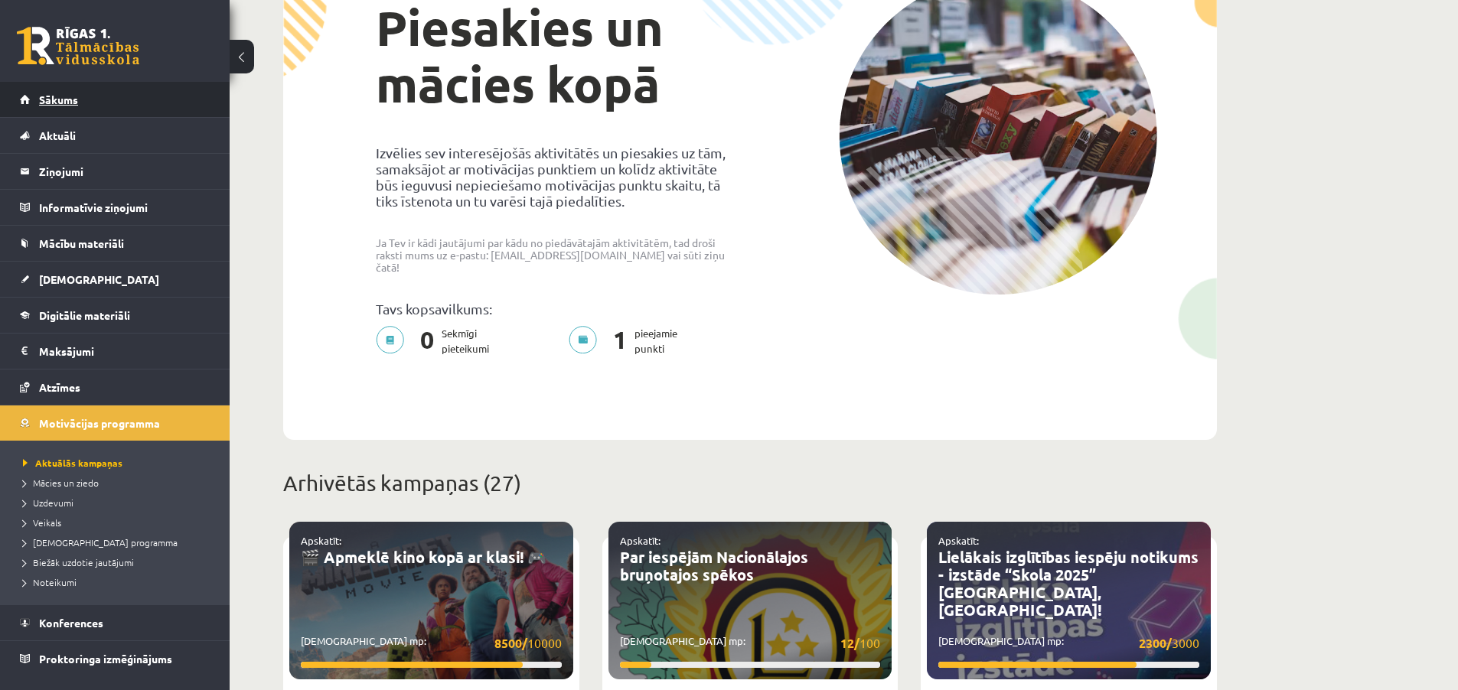  Describe the element at coordinates (81, 243) in the screenshot. I see `span: Mācību materiāli` at that location.